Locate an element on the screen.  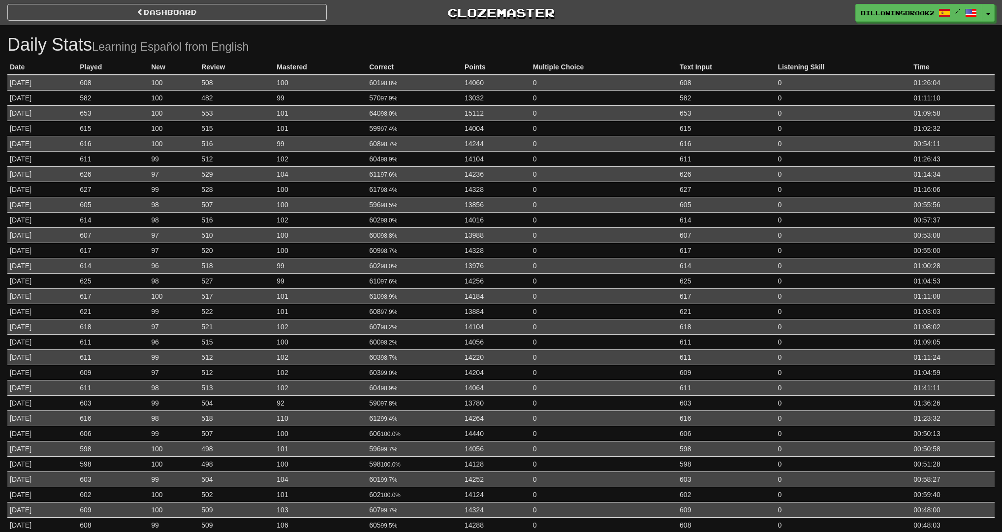
small: 97.9% is located at coordinates (389, 312).